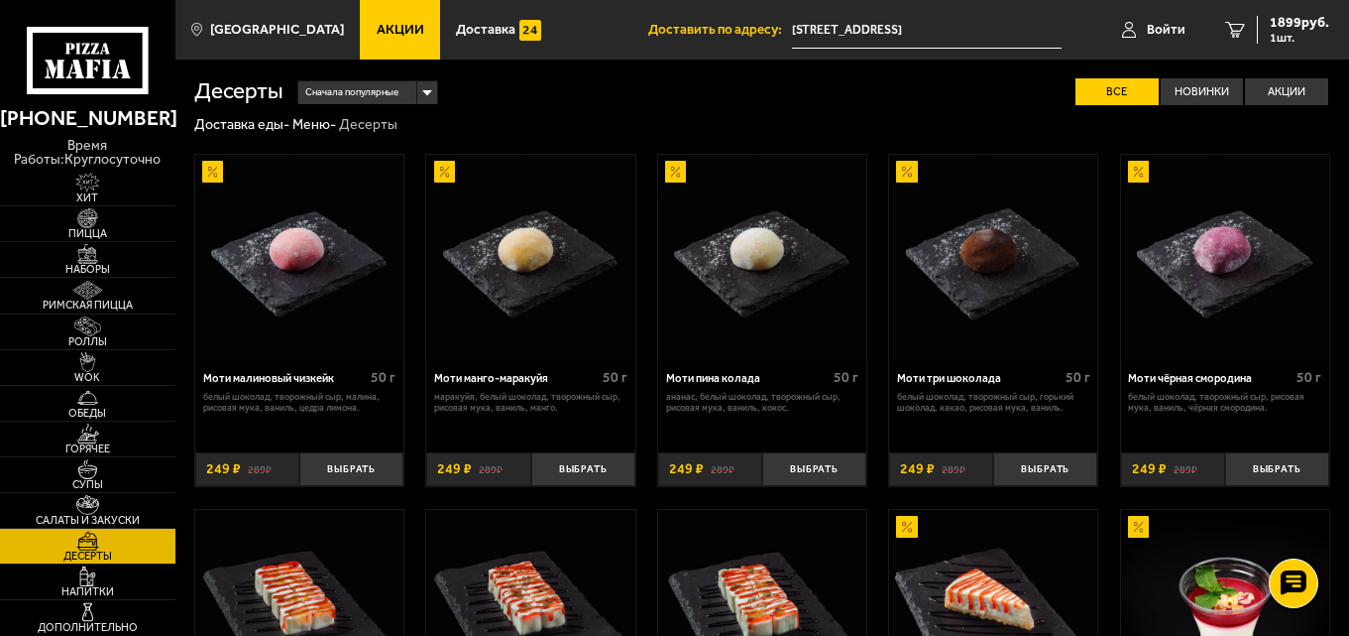 The height and width of the screenshot is (636, 1349). Describe the element at coordinates (979, 379) in the screenshot. I see `div: Моти три шоколада` at that location.